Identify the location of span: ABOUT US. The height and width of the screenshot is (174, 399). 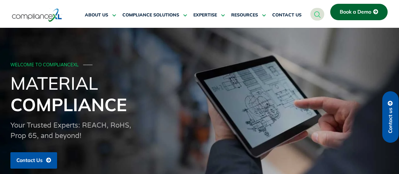
(97, 15).